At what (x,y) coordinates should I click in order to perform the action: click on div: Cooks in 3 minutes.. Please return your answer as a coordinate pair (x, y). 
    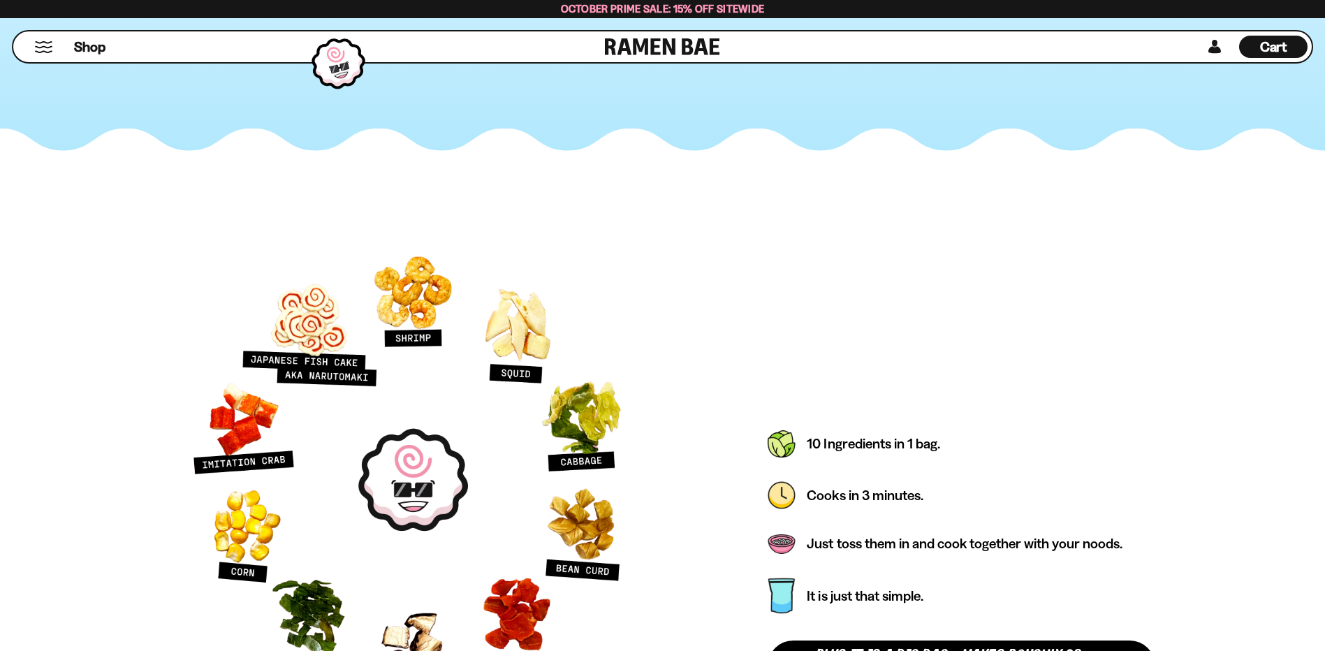
    Looking at the image, I should click on (868, 495).